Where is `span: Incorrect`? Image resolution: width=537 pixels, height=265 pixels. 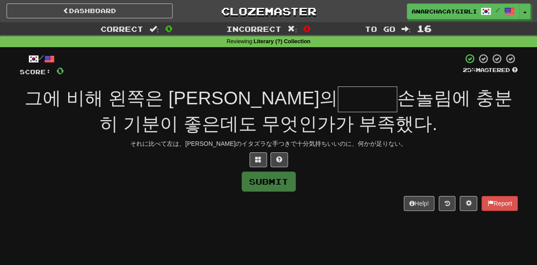 span: Incorrect is located at coordinates (254, 29).